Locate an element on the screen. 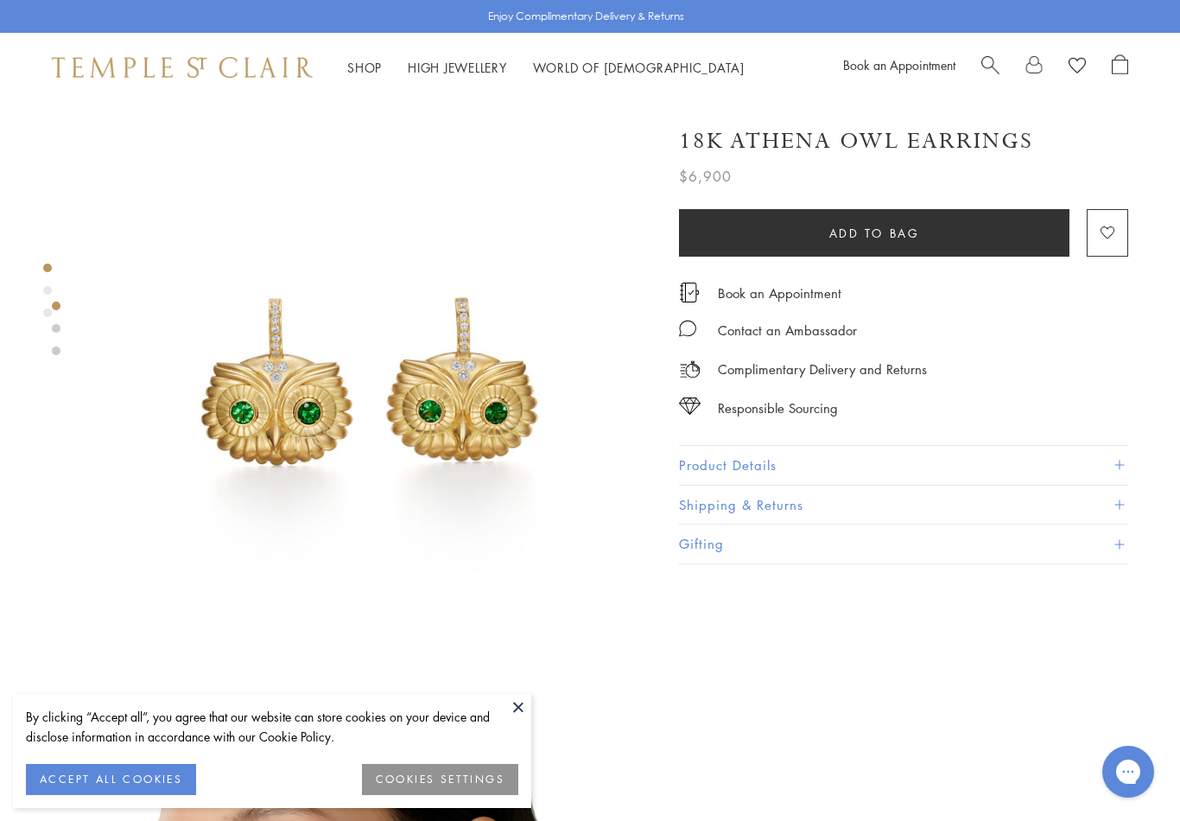 The height and width of the screenshot is (821, 1180). div: Product gallery navigation is located at coordinates (48, 295).